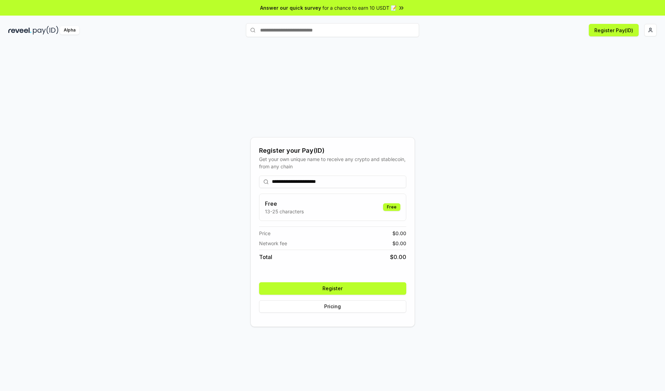  What do you see at coordinates (332, 306) in the screenshot?
I see `button: Pricing` at bounding box center [332, 306].